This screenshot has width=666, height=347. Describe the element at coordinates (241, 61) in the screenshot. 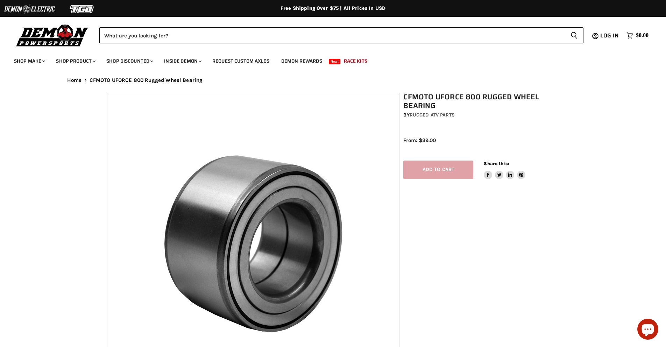

I see `a: Request Custom Axles` at that location.